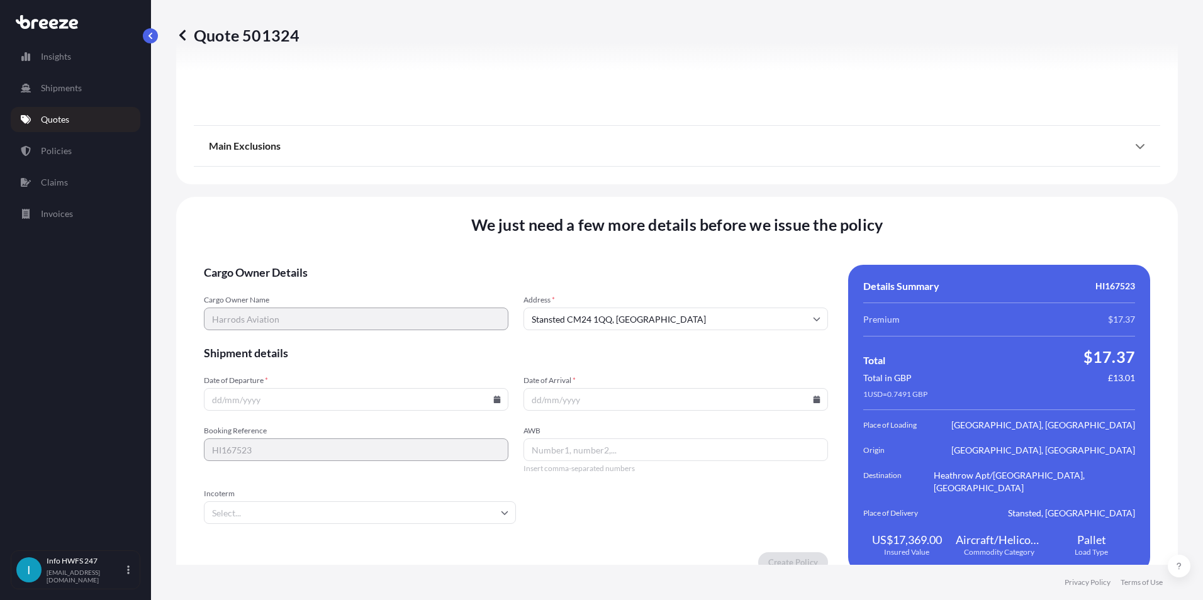  I want to click on span: US$17,369.00, so click(907, 540).